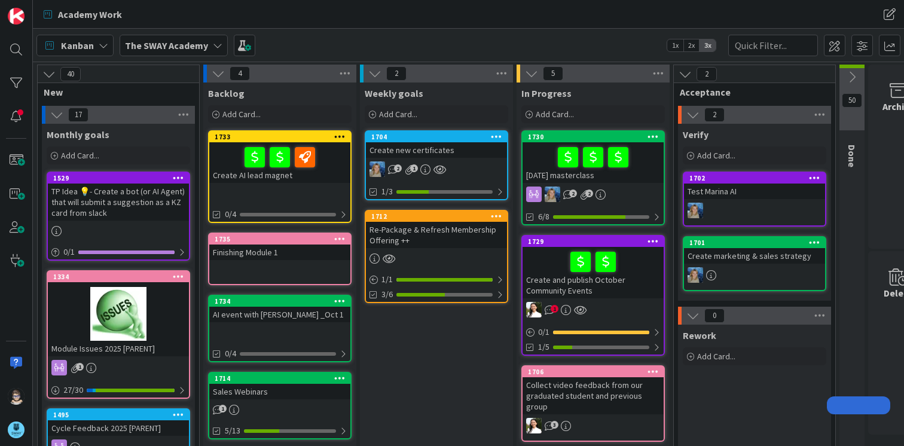 Image resolution: width=904 pixels, height=446 pixels. I want to click on span: 5, so click(553, 74).